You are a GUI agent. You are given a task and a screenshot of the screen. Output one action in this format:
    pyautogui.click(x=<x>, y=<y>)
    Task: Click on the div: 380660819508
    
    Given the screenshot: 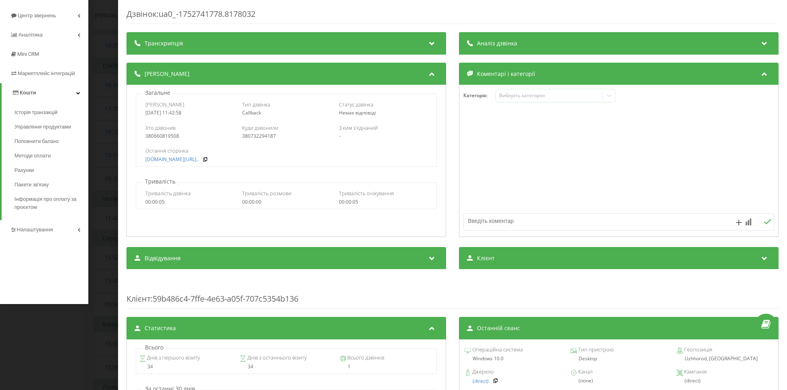 What is the action you would take?
    pyautogui.click(x=190, y=136)
    